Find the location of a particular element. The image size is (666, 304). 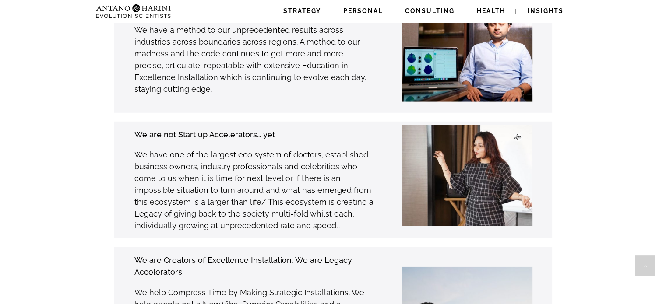

p: We have a method to our unprecedented results across industries across boundaries across regions.... is located at coordinates (254, 60).